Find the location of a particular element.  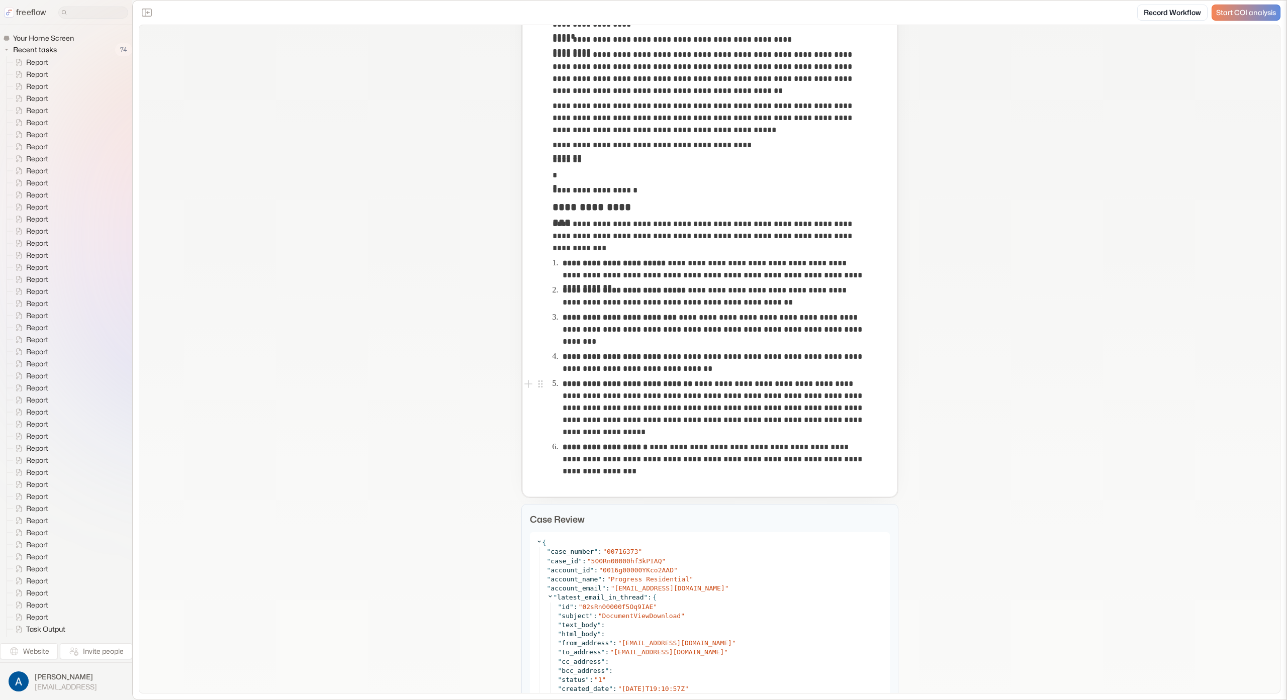

span: Task Output is located at coordinates (46, 629).